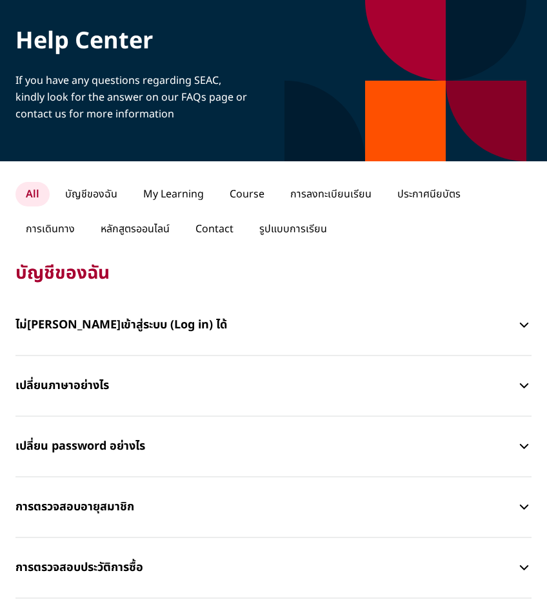 The height and width of the screenshot is (611, 547). What do you see at coordinates (50, 229) in the screenshot?
I see `p: การเดินทาง` at bounding box center [50, 229].